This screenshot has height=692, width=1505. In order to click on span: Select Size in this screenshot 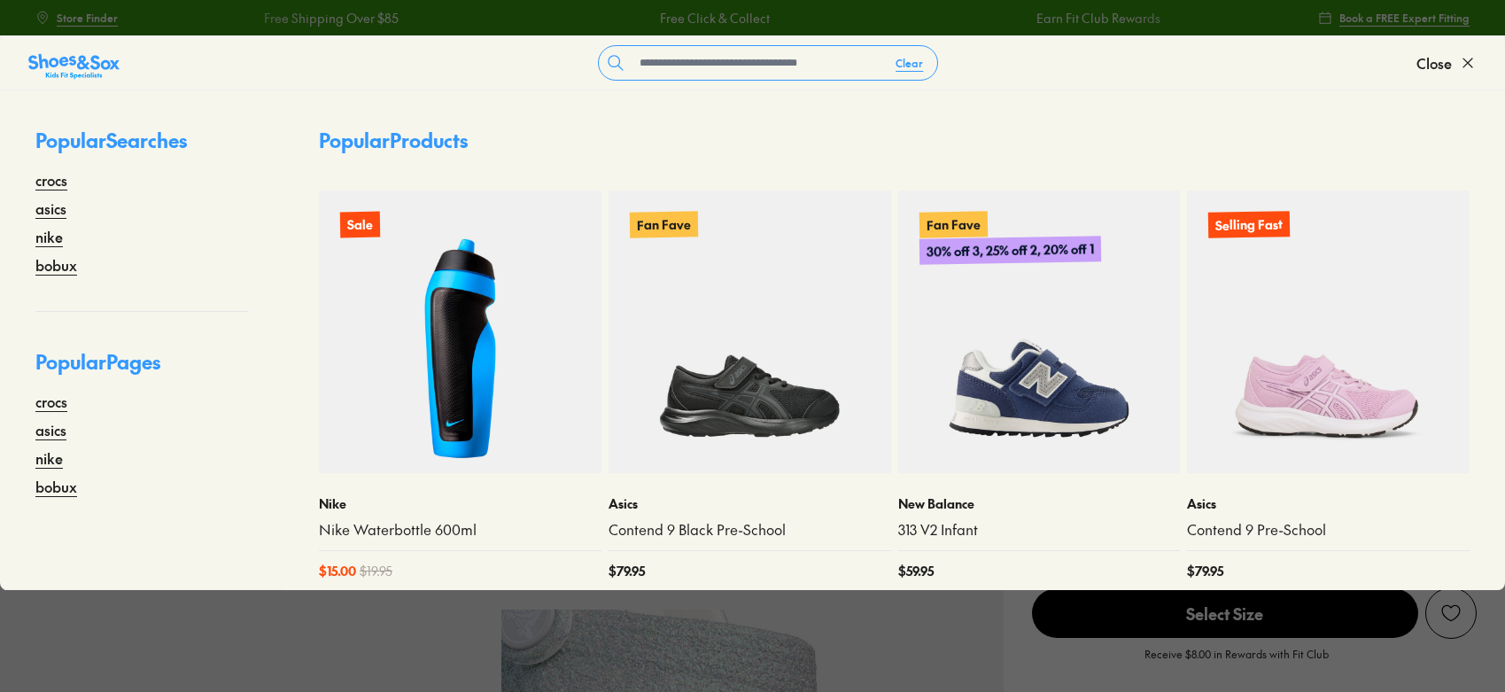, I will do `click(1225, 613)`.